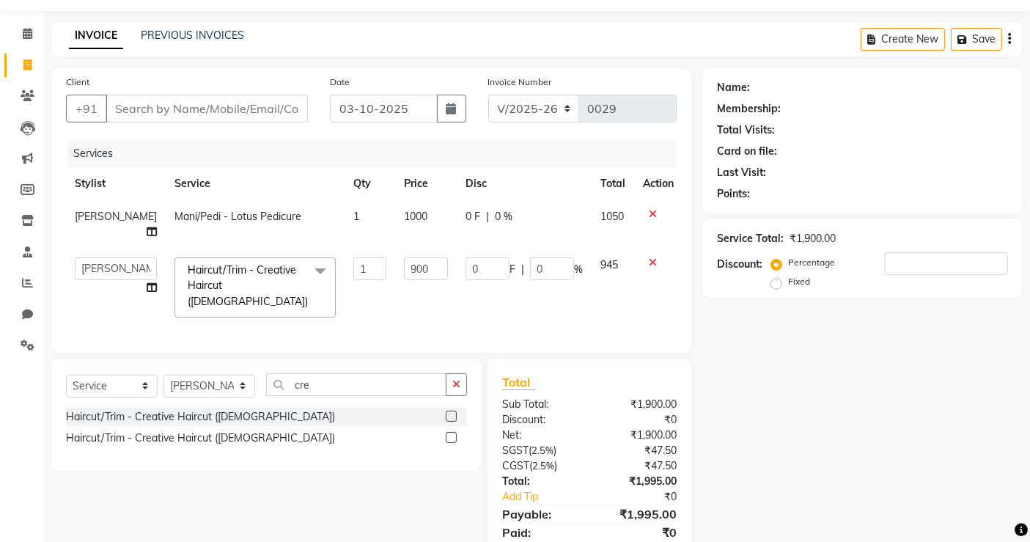 Image resolution: width=1030 pixels, height=542 pixels. What do you see at coordinates (377, 153) in the screenshot?
I see `div: Services` at bounding box center [377, 153].